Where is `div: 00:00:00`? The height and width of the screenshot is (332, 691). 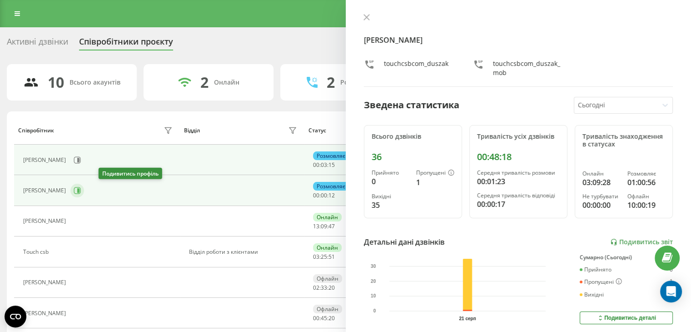 div: 00:00:00 is located at coordinates (601, 205).